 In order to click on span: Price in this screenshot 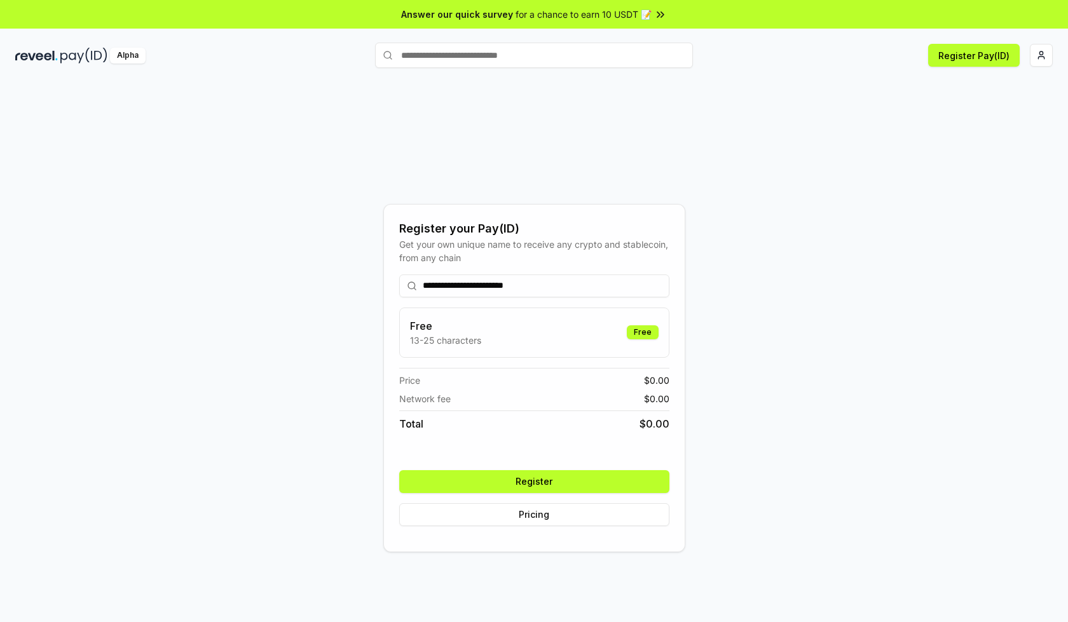, I will do `click(409, 380)`.